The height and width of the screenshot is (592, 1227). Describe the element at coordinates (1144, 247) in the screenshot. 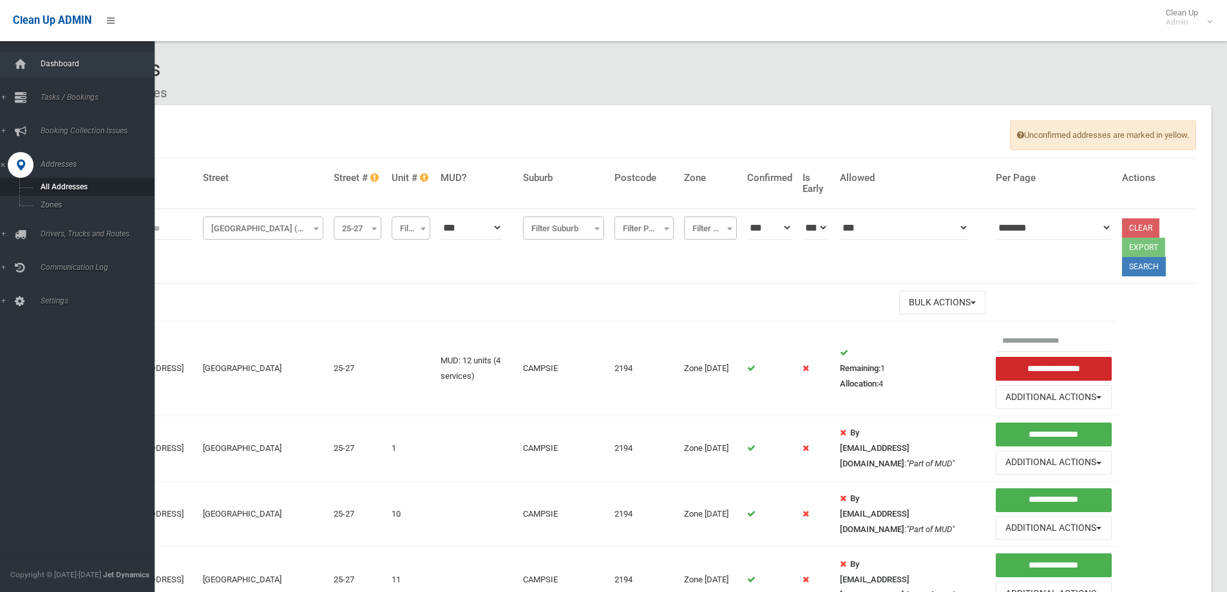

I see `button: Export` at that location.